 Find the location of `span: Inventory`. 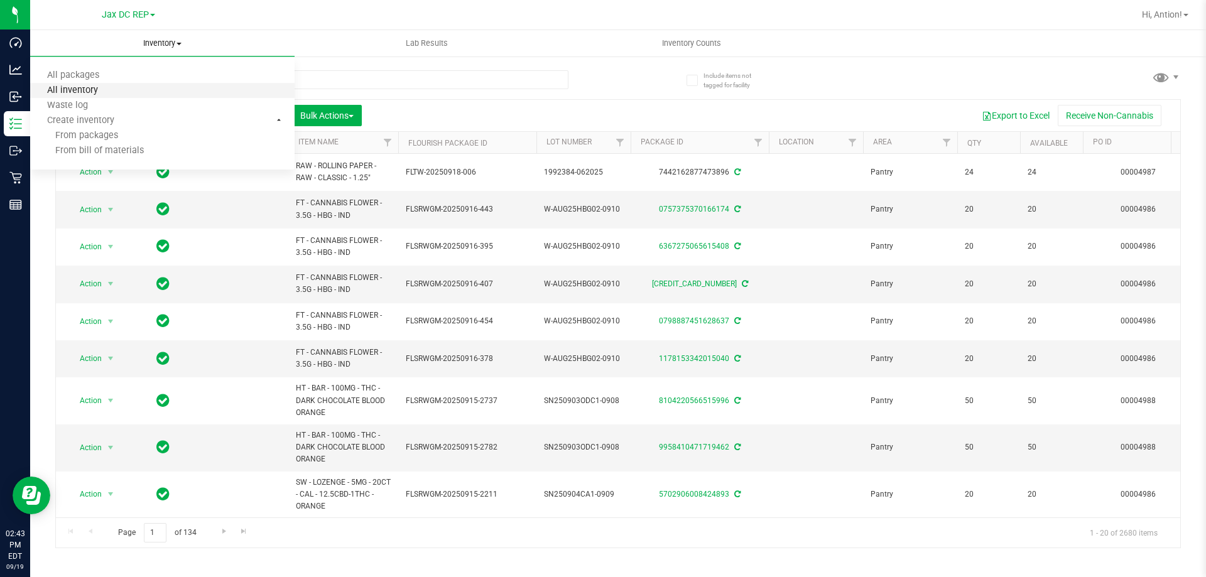

span: Inventory is located at coordinates (162, 43).